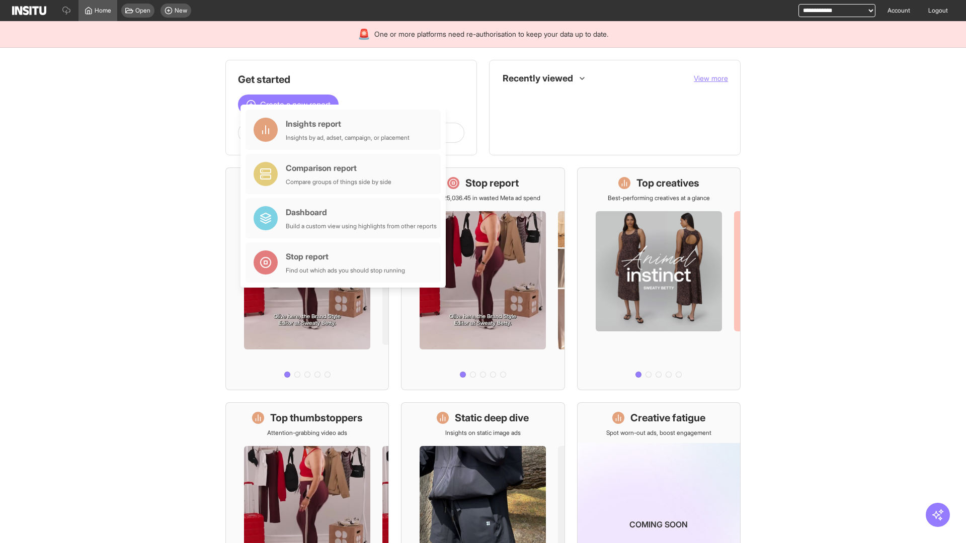 The width and height of the screenshot is (966, 543). I want to click on p: Insights on static image ads, so click(483, 433).